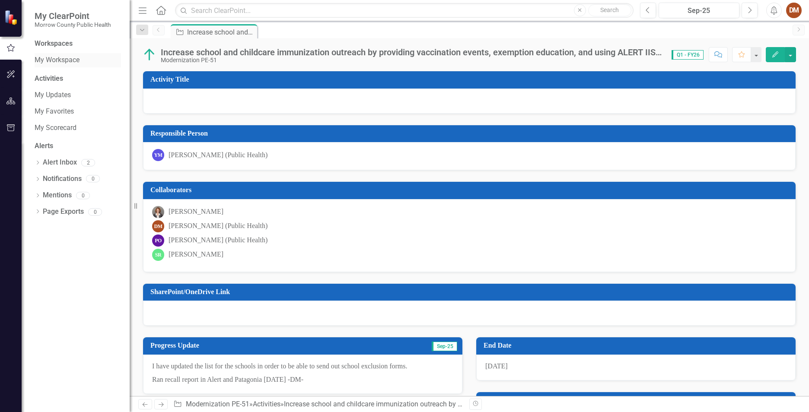 The height and width of the screenshot is (412, 809). What do you see at coordinates (638, 346) in the screenshot?
I see `h3: End Date` at bounding box center [638, 346].